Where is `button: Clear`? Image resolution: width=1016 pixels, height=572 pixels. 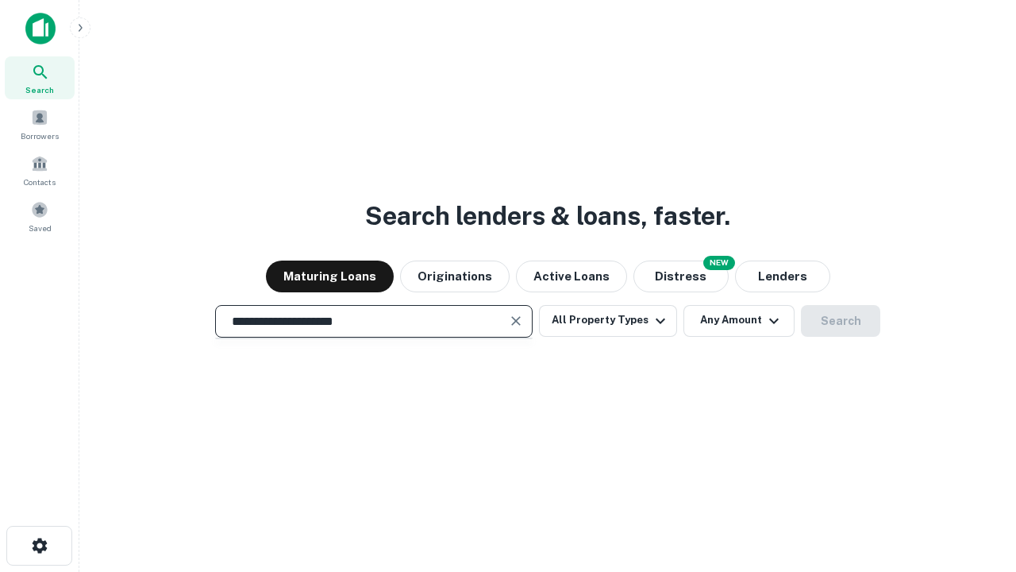 button: Clear is located at coordinates (516, 321).